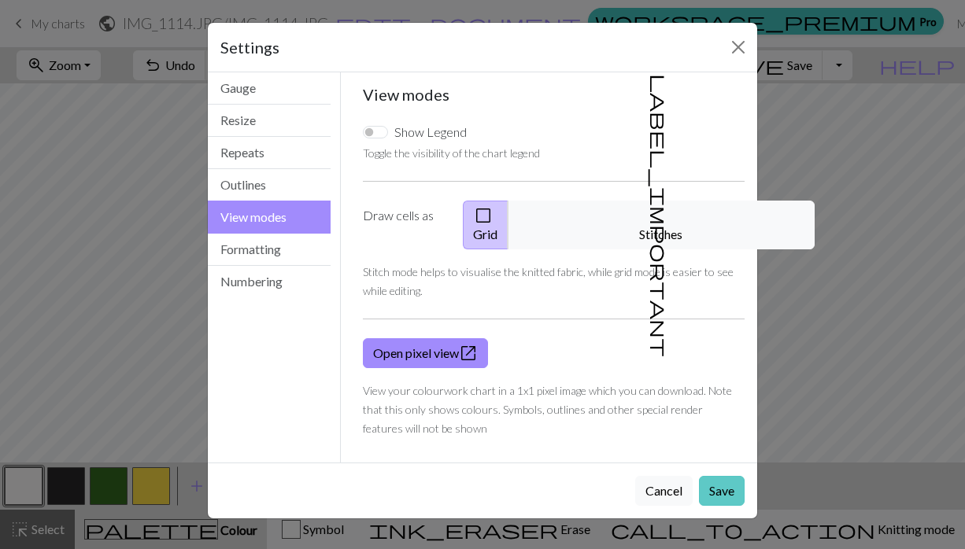  I want to click on span: check_box_outline_blank, so click(483, 216).